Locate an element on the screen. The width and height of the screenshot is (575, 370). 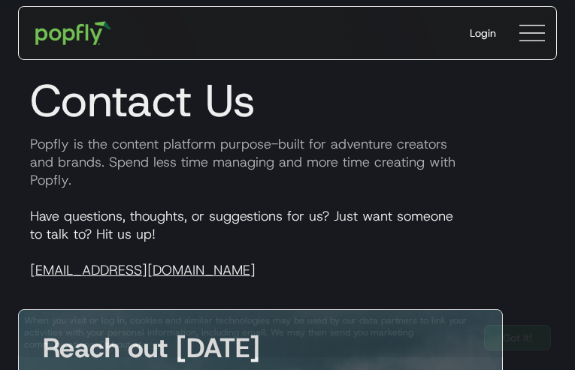
a: here is located at coordinates (150, 345).